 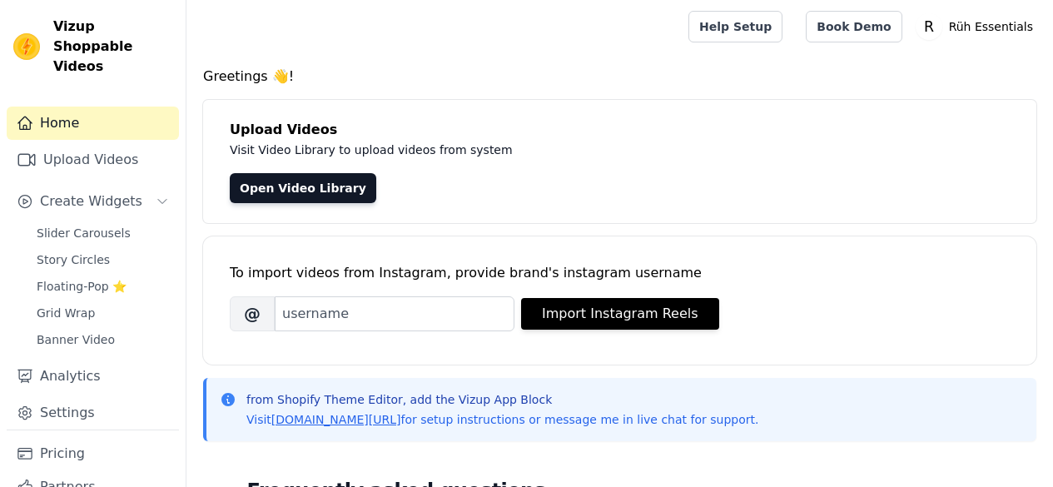 What do you see at coordinates (66, 313) in the screenshot?
I see `span: Grid Wrap` at bounding box center [66, 313].